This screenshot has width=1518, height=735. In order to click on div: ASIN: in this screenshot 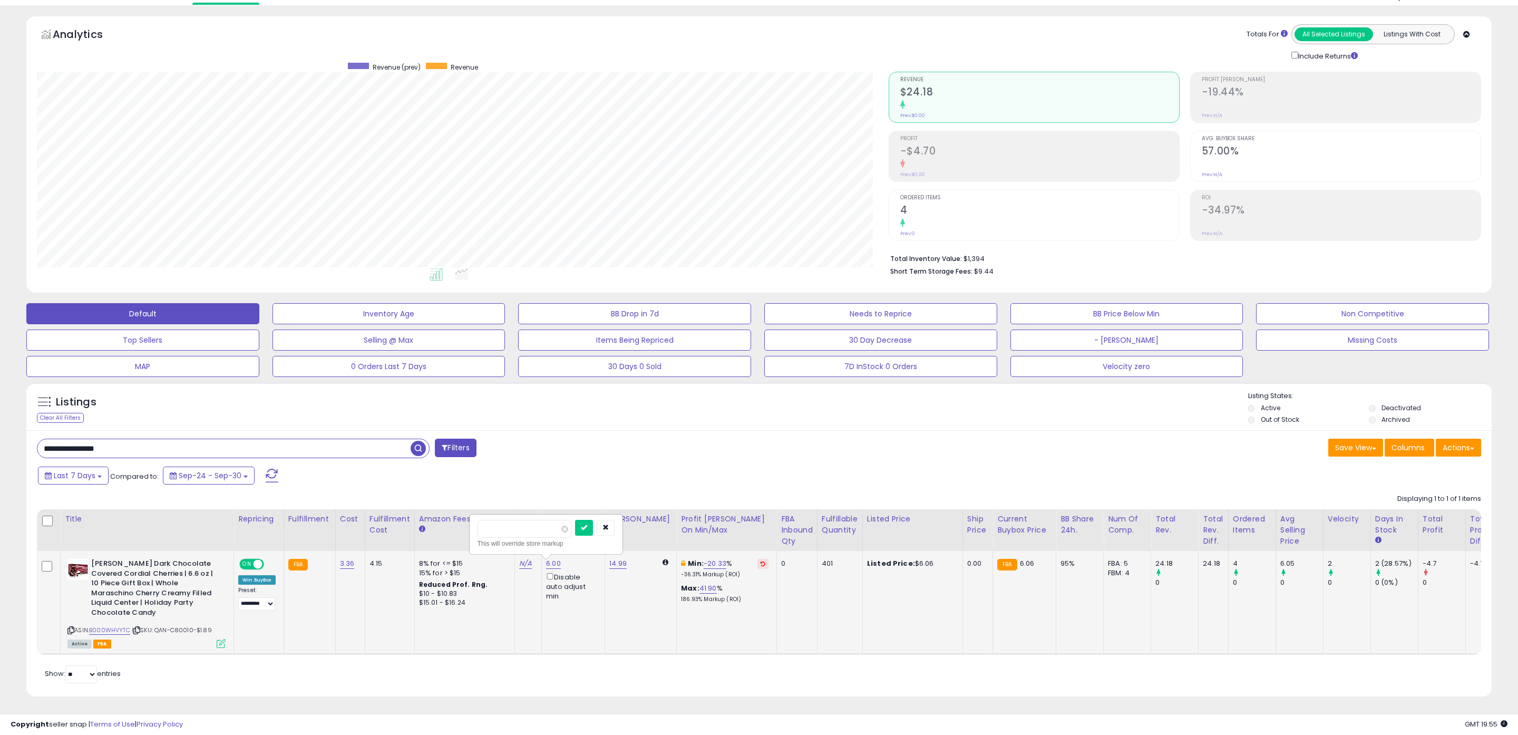, I will do `click(147, 603)`.